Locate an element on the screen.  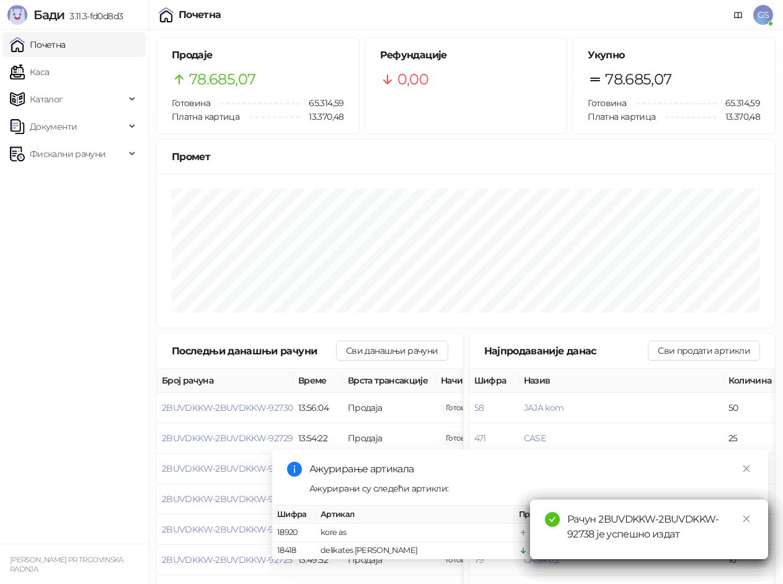
h5: Продаје is located at coordinates (258, 55).